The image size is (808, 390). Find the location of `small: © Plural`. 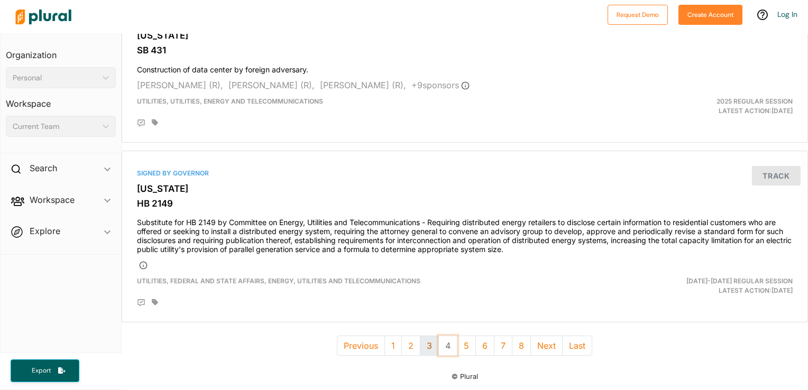

small: © Plural is located at coordinates (465, 376).